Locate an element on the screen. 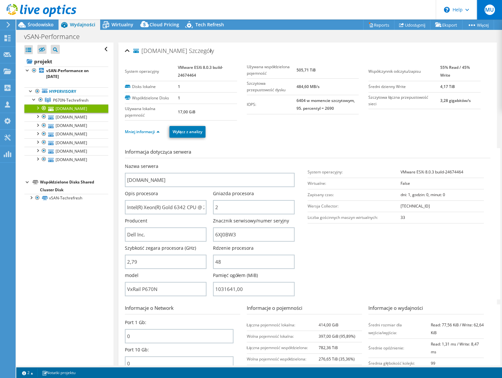  label: Gniazda procesora is located at coordinates (233, 194).